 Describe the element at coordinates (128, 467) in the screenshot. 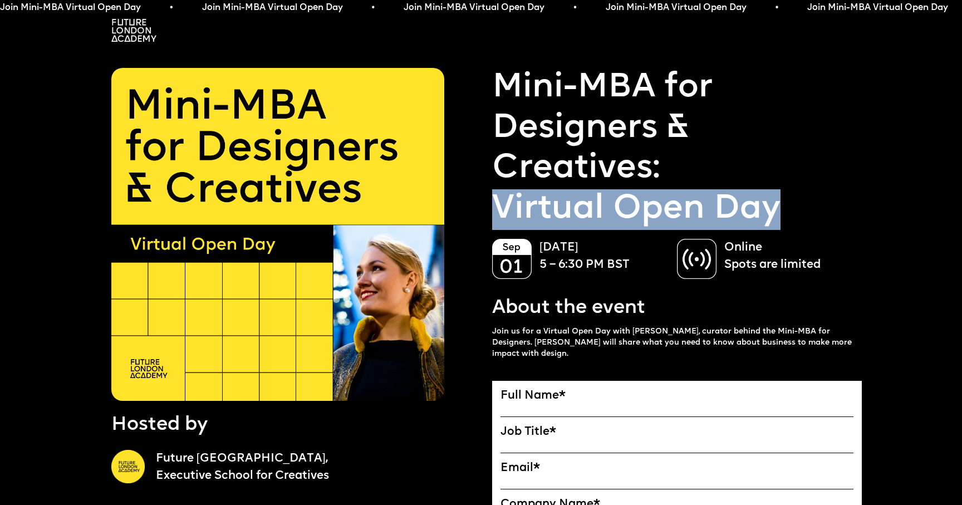

I see `img: A yellow circle with Future London Academy logo` at that location.